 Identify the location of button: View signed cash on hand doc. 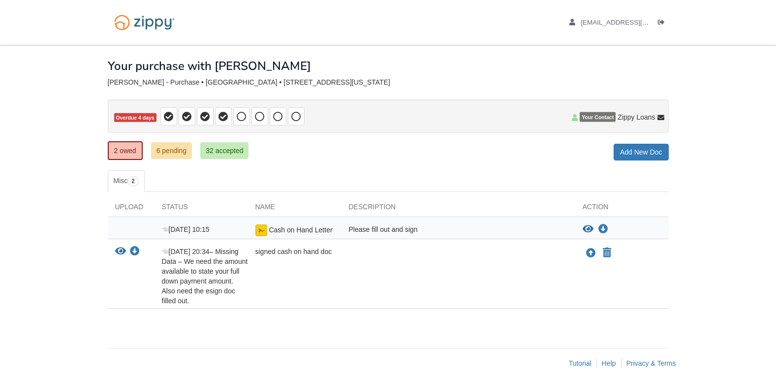
(120, 251).